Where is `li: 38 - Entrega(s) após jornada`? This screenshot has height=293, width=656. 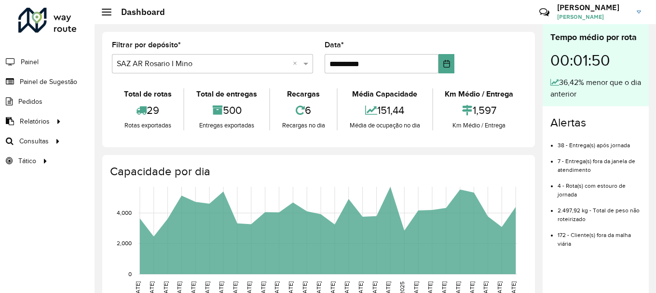 li: 38 - Entrega(s) após jornada is located at coordinates (599, 141).